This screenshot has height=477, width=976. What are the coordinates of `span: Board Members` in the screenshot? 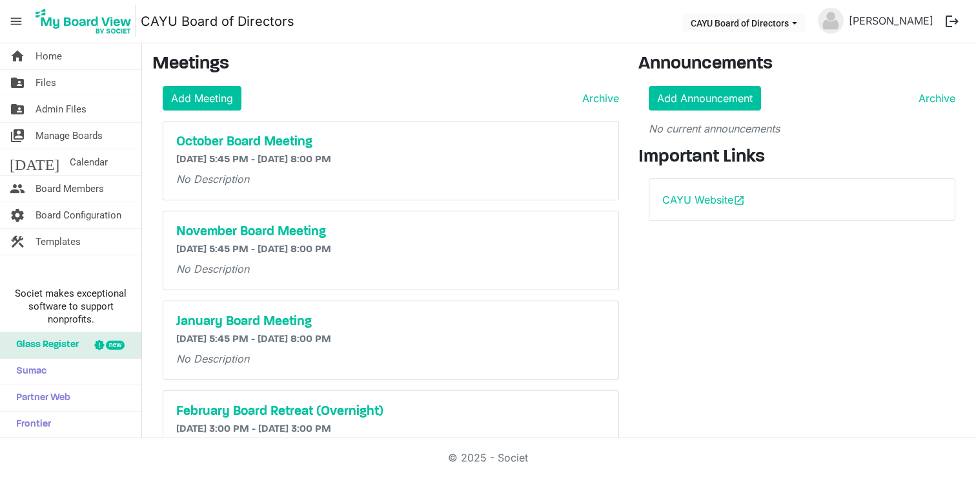 It's located at (70, 189).